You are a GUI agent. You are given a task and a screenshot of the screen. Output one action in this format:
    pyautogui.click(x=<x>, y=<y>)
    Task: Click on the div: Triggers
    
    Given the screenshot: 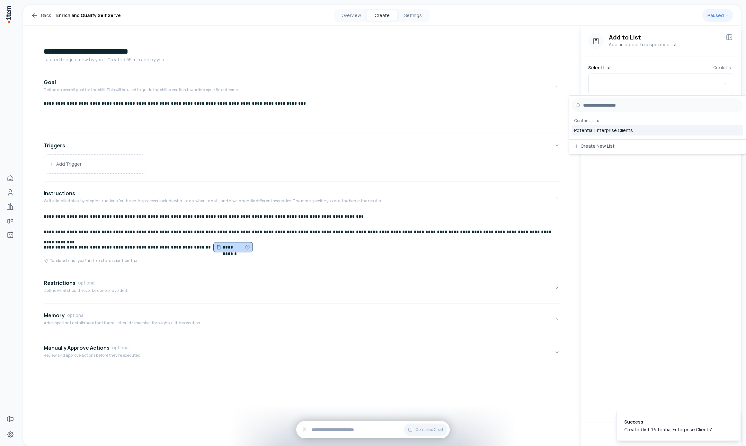 What is the action you would take?
    pyautogui.click(x=302, y=167)
    